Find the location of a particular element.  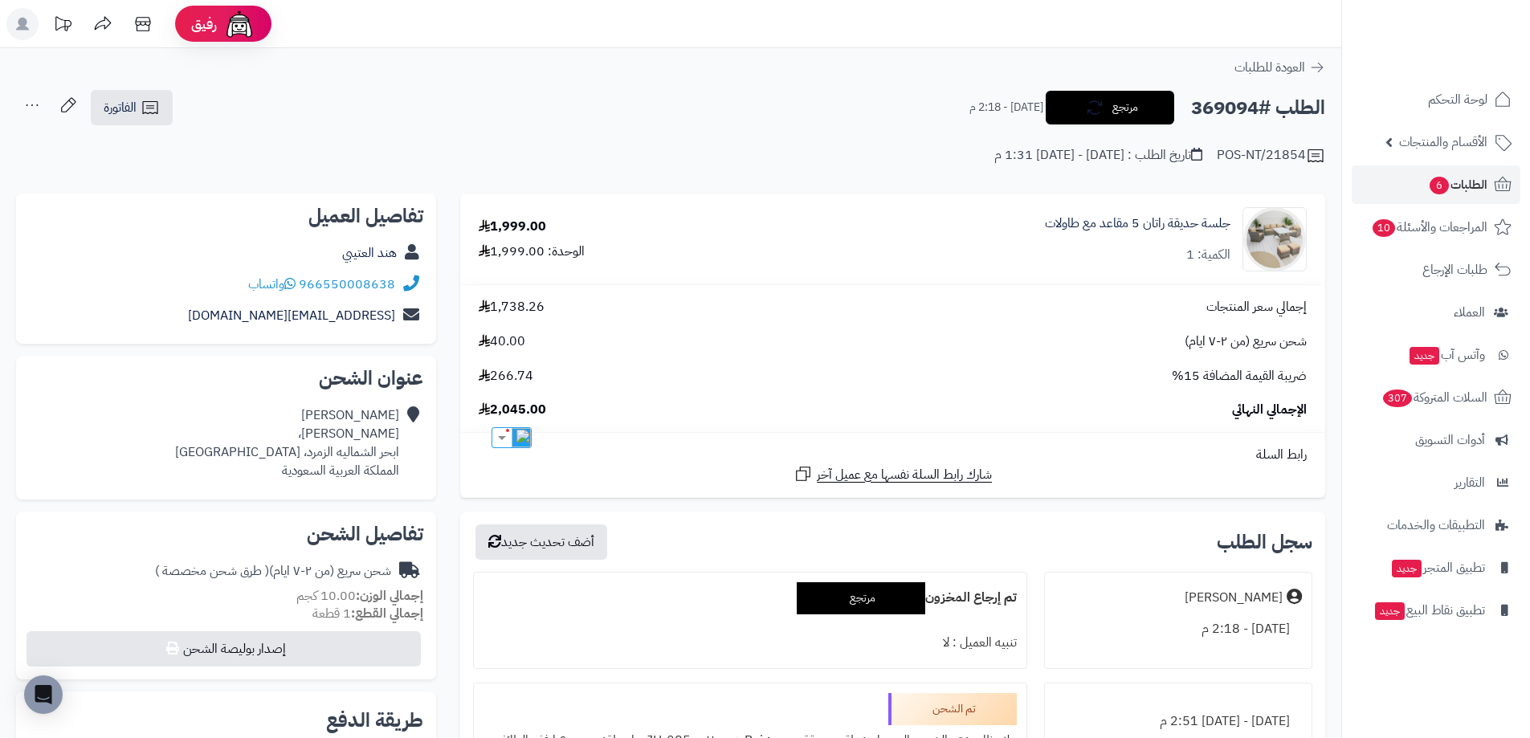

h2: تفاصيل العميل is located at coordinates (226, 216).